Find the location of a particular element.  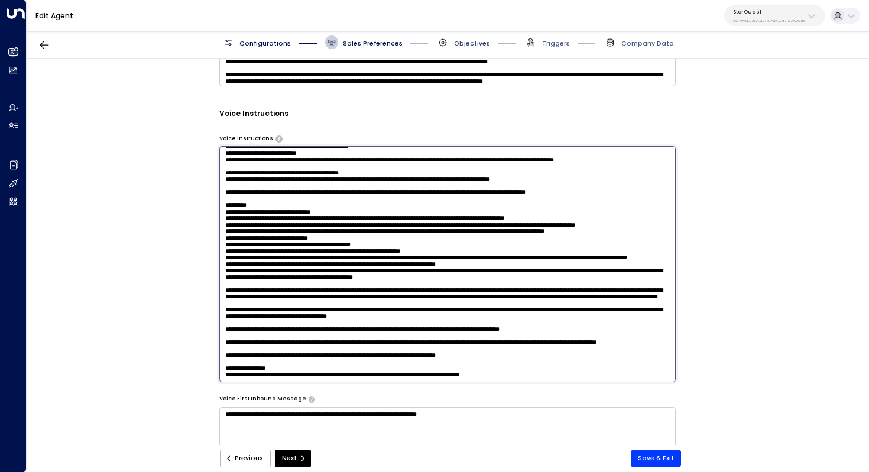

button: Previous is located at coordinates (245, 458).